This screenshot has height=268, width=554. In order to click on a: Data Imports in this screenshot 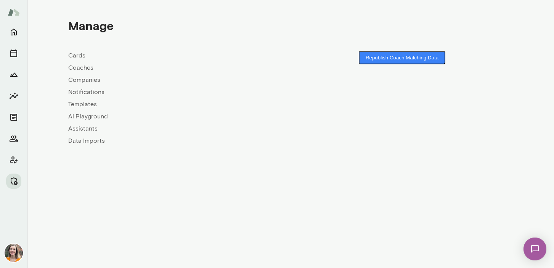, I will do `click(180, 141)`.